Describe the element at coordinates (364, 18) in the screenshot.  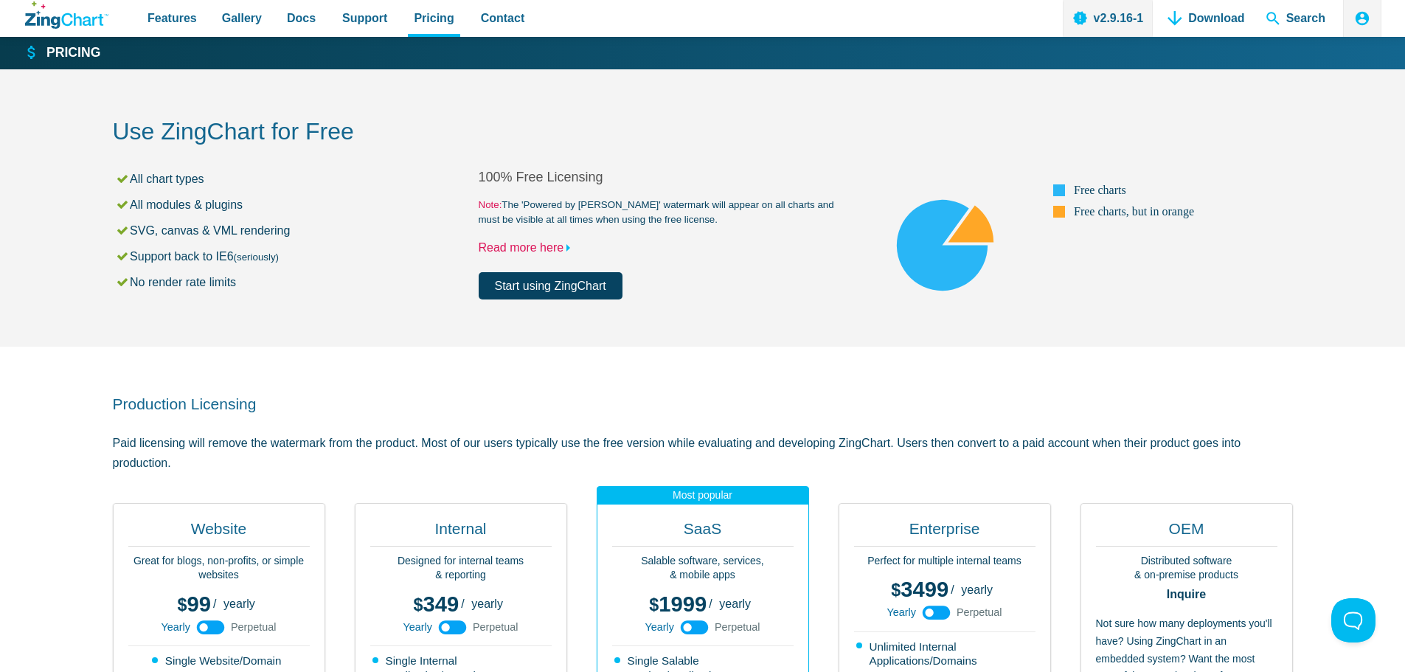
I see `span: Support` at that location.